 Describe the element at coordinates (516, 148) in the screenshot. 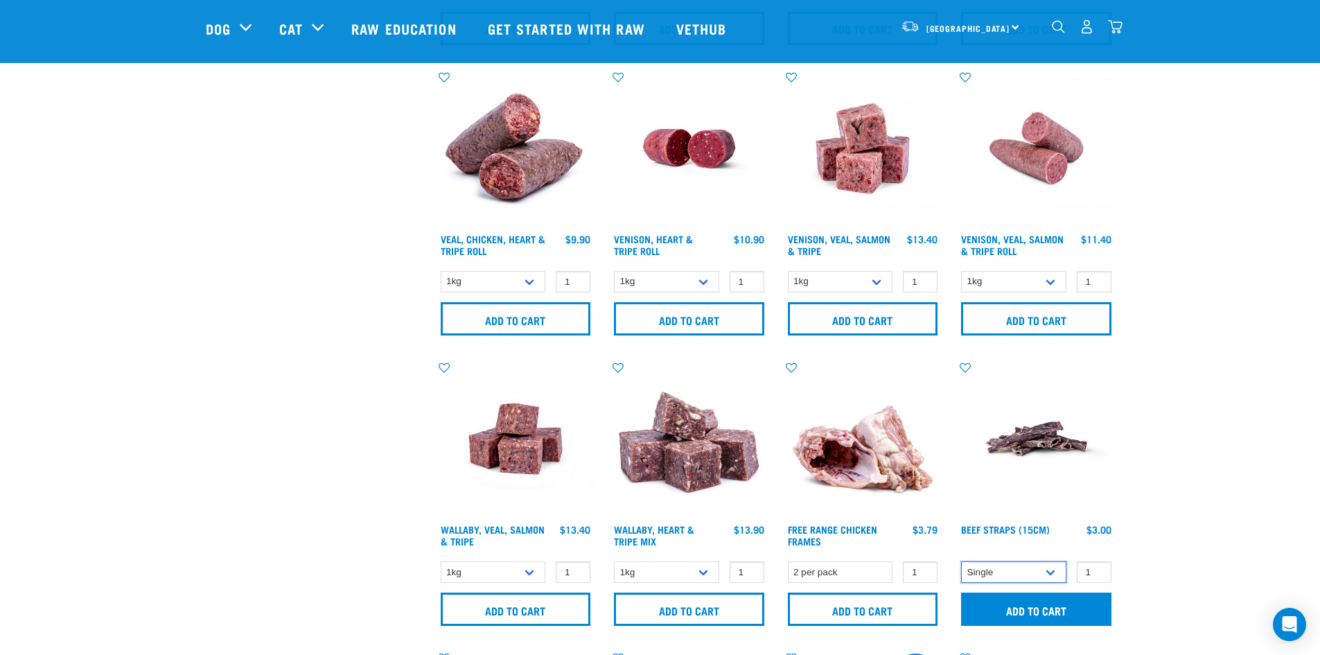

I see `img: 1263 Chicken Organ Roll 02` at that location.